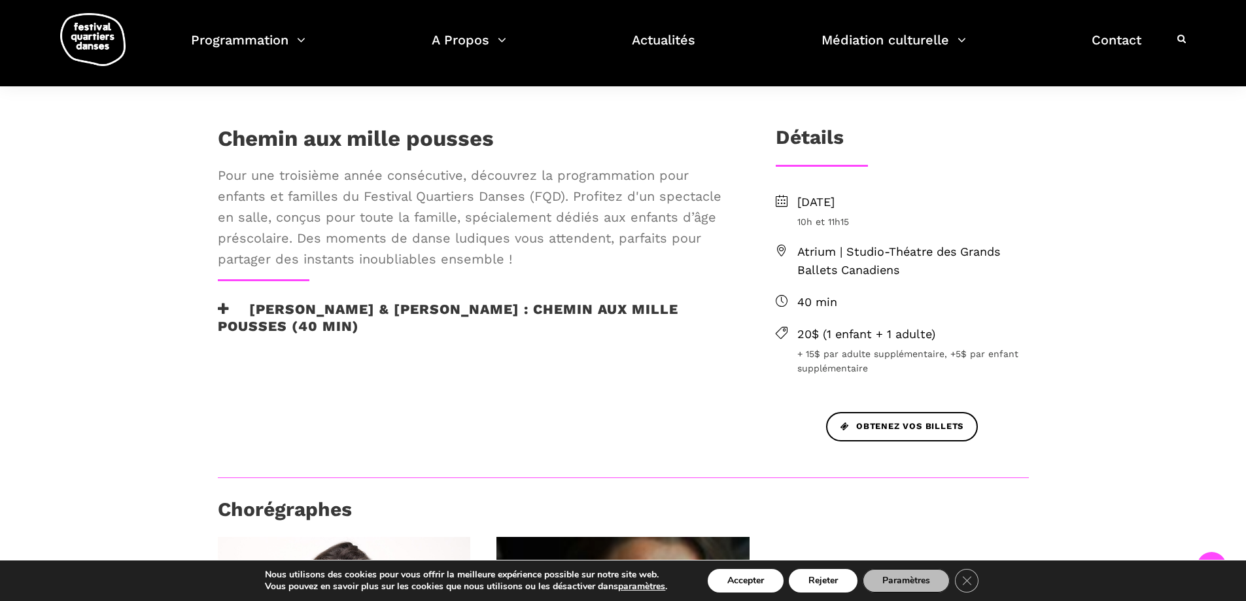 This screenshot has width=1246, height=601. What do you see at coordinates (823, 581) in the screenshot?
I see `button: Rejeter` at bounding box center [823, 581].